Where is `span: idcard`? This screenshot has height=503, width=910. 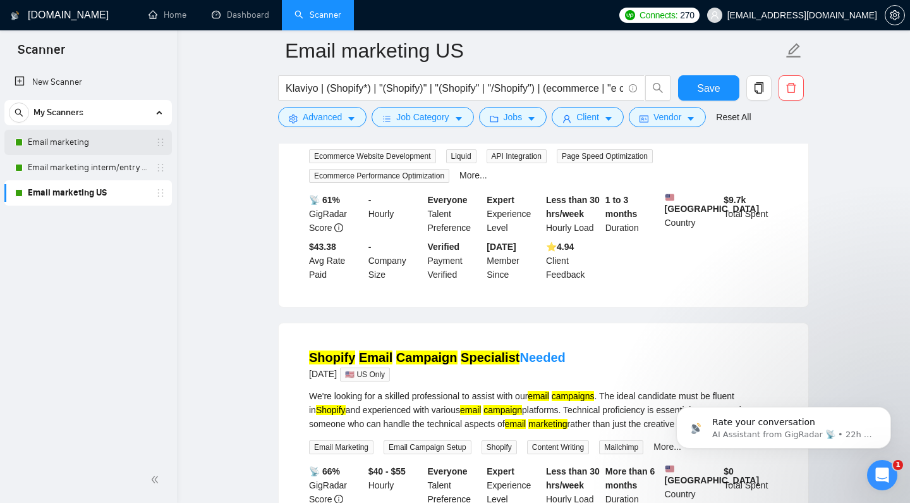
span: idcard is located at coordinates (644, 118).